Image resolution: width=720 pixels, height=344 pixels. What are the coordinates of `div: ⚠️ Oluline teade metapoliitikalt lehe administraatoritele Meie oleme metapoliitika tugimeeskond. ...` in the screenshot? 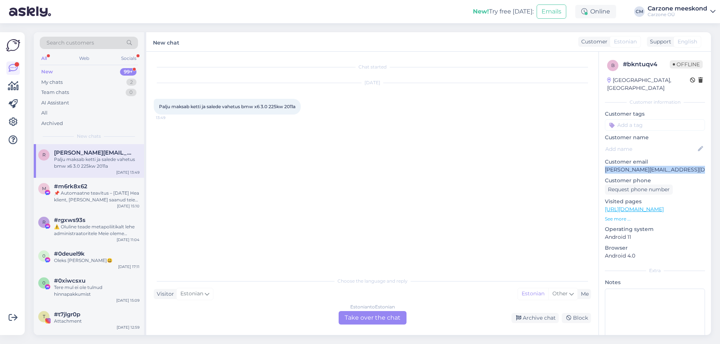 It's located at (97, 230).